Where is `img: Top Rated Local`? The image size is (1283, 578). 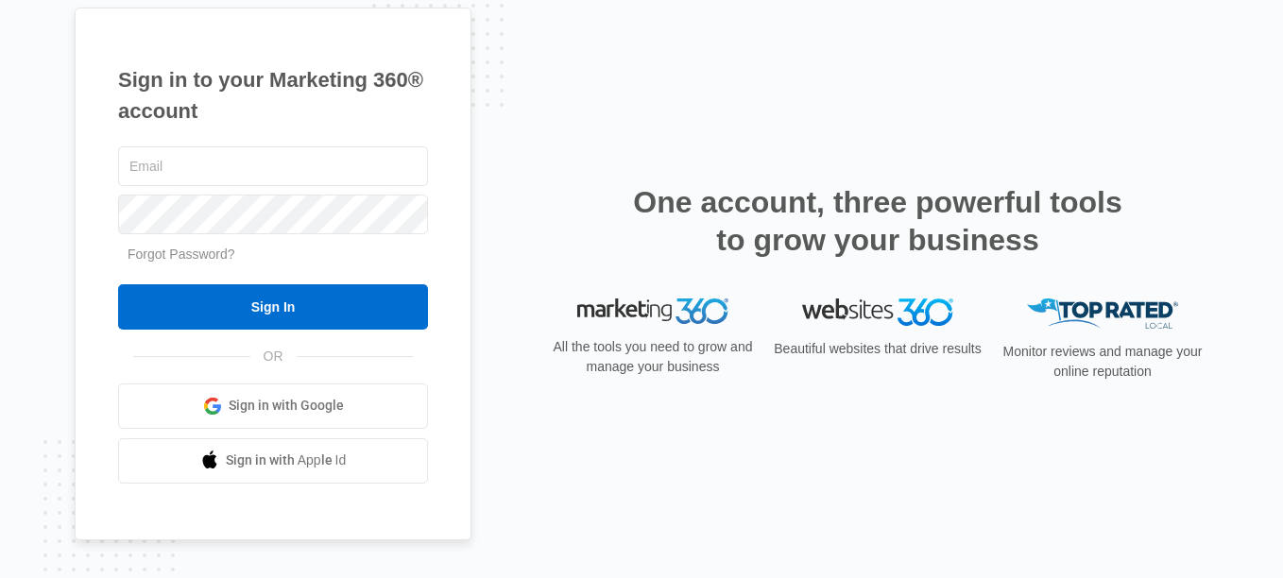
img: Top Rated Local is located at coordinates (1103, 314).